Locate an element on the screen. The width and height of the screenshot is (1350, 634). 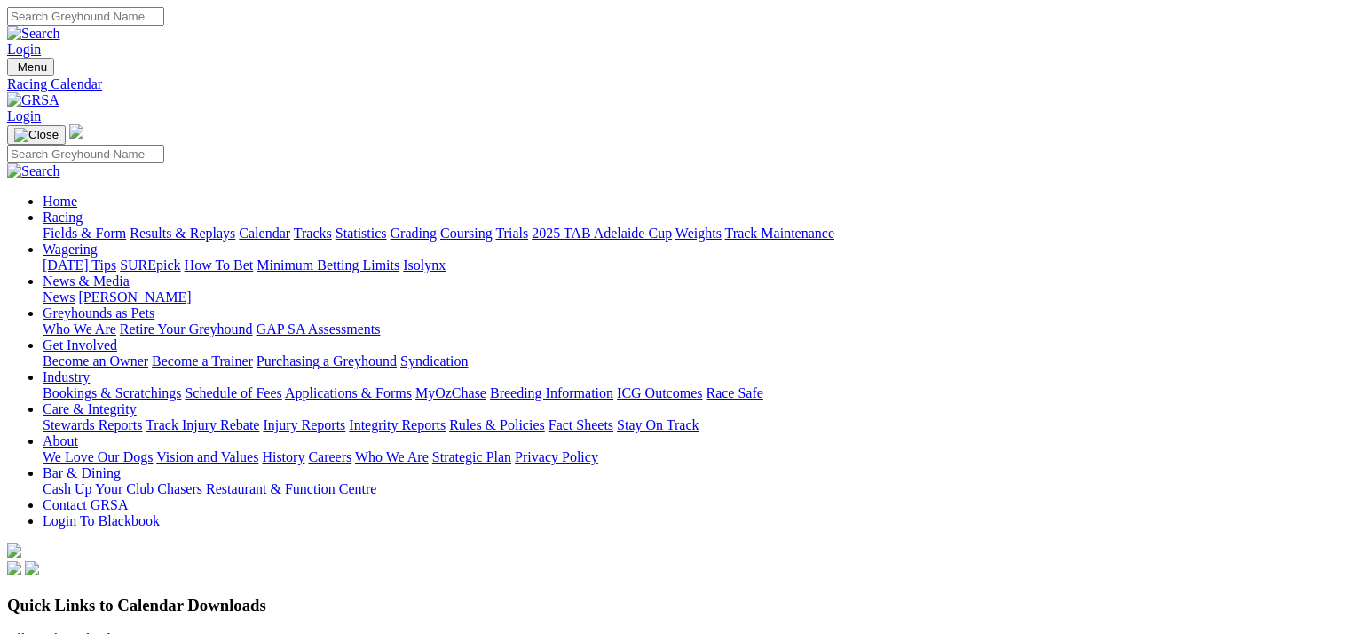
a: How To Bet is located at coordinates (219, 264).